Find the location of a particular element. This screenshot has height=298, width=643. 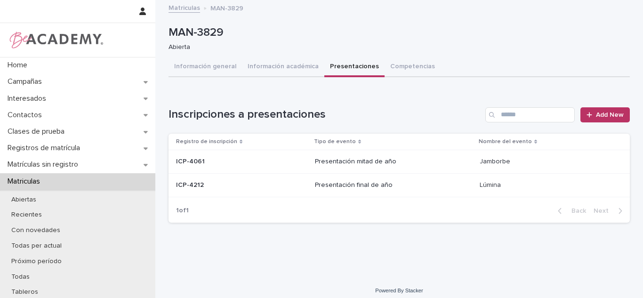

button: Información general is located at coordinates (205, 67).